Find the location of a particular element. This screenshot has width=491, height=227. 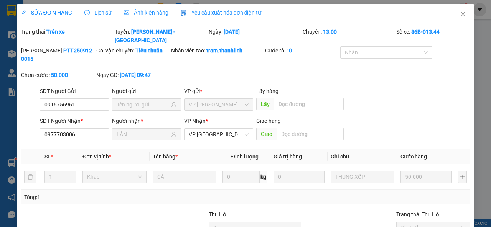

span: Giao hàng is located at coordinates (269, 121).